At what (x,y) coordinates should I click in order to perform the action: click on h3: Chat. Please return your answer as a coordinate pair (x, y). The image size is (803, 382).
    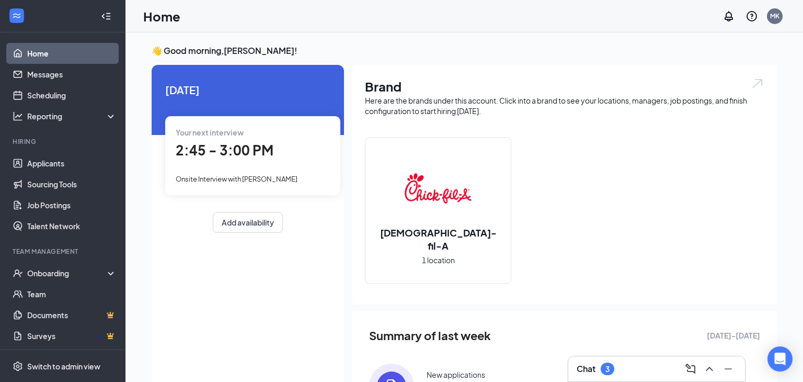
    Looking at the image, I should click on (586, 369).